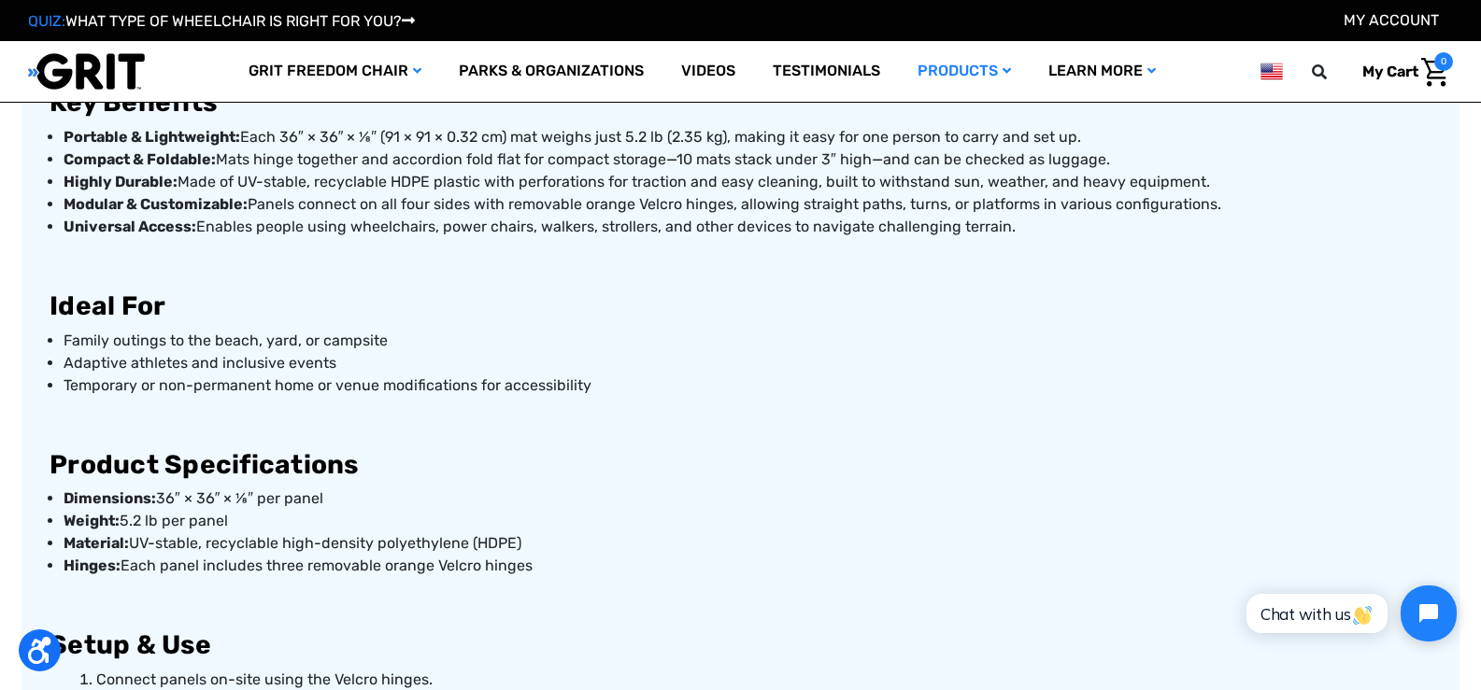  I want to click on strong: Material:, so click(96, 543).